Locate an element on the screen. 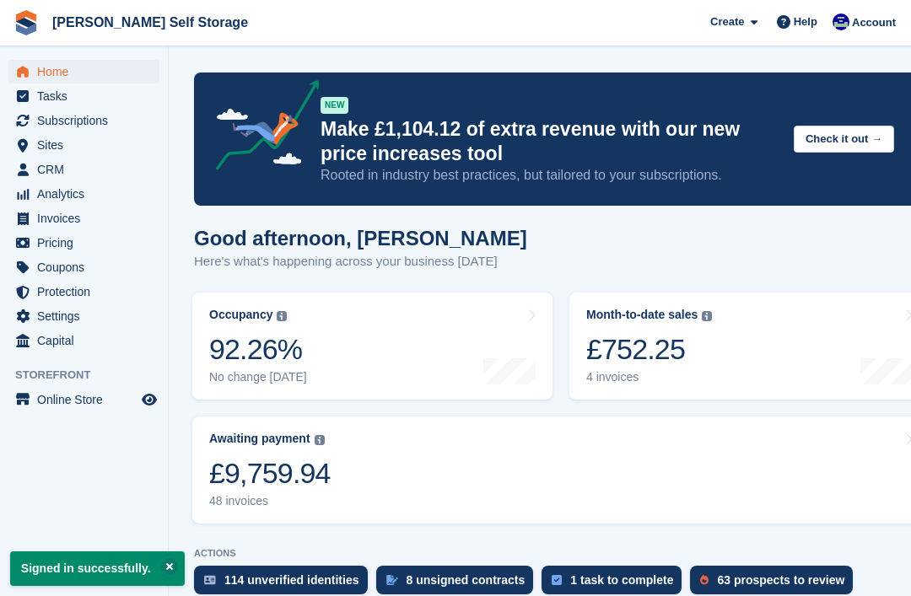 This screenshot has height=596, width=911. button: Check it out → is located at coordinates (843, 139).